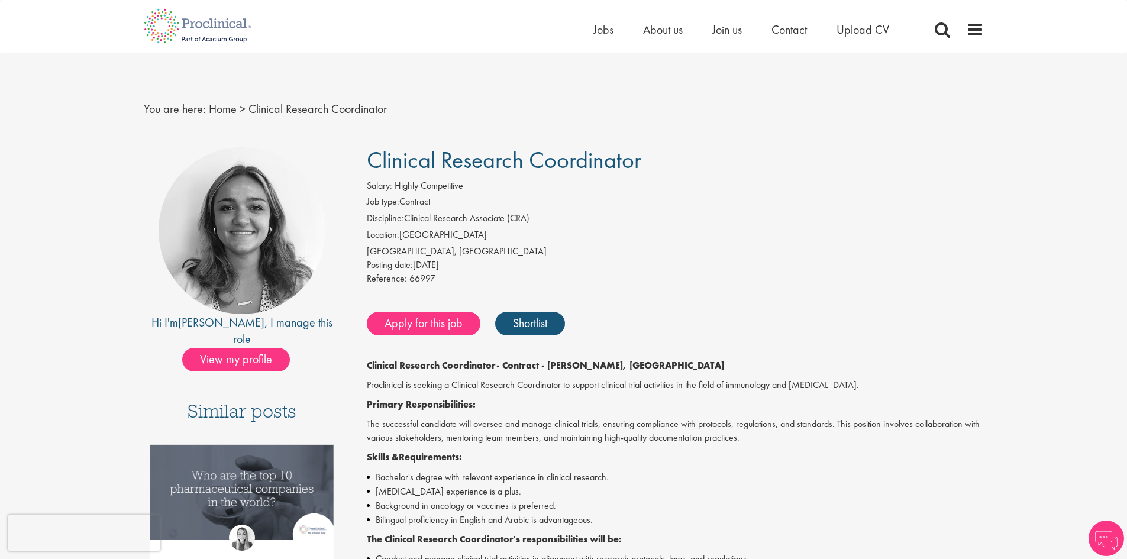 Image resolution: width=1127 pixels, height=559 pixels. What do you see at coordinates (431, 365) in the screenshot?
I see `strong: Clinical Research Coordinator` at bounding box center [431, 365].